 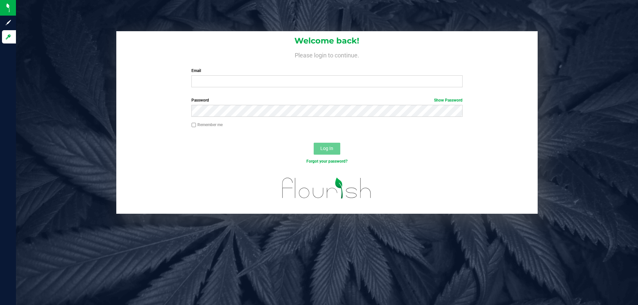 What do you see at coordinates (8, 37) in the screenshot?
I see `inline-svg: Log in` at bounding box center [8, 37].